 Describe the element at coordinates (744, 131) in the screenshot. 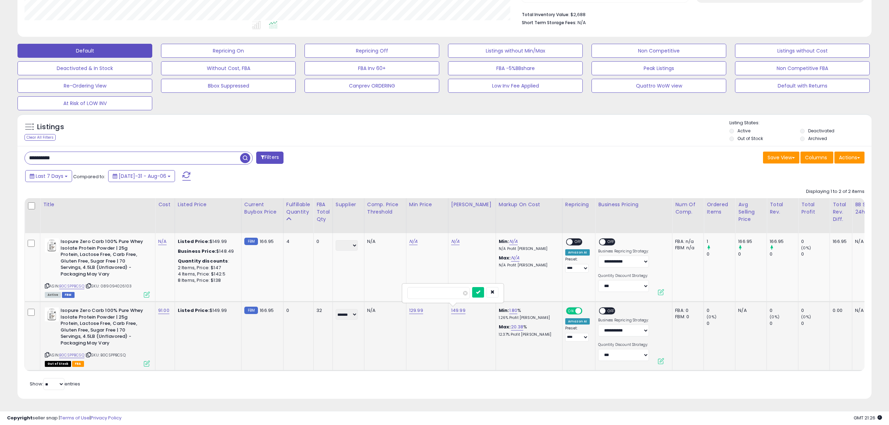

I see `label: Active` at that location.